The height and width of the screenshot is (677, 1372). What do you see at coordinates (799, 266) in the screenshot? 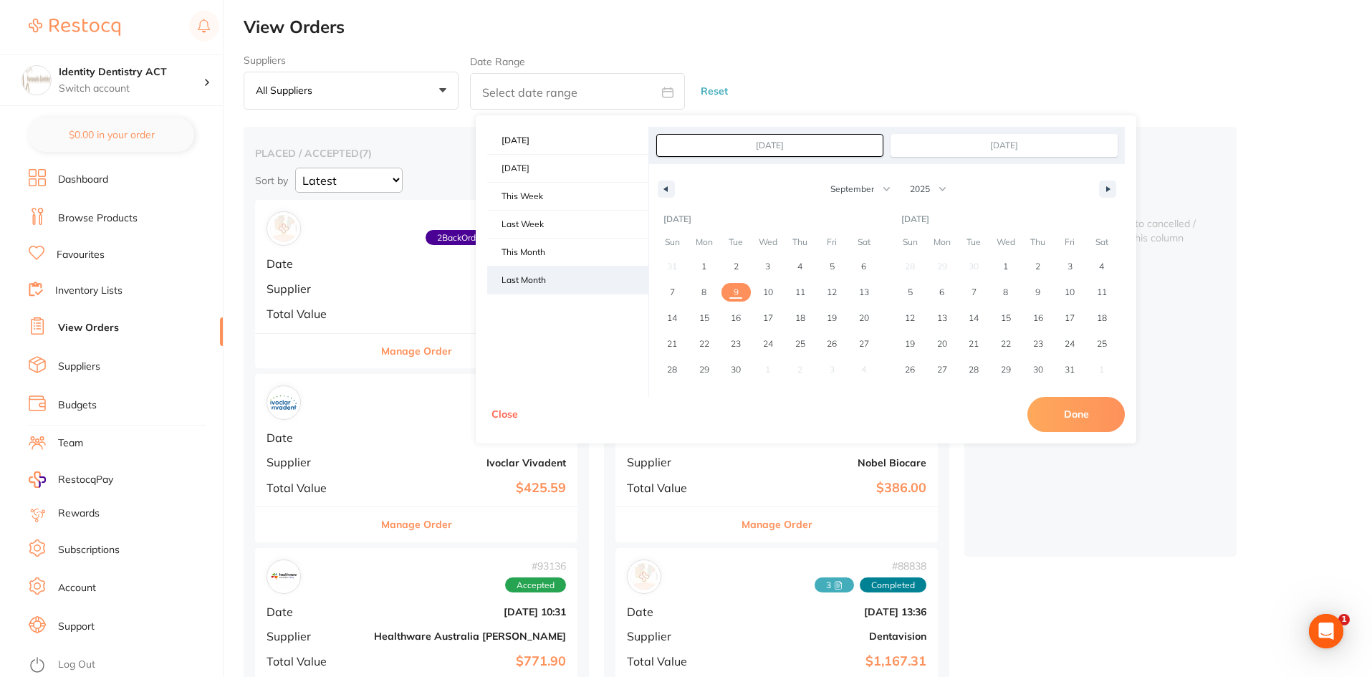
I see `span: 4` at bounding box center [799, 266].